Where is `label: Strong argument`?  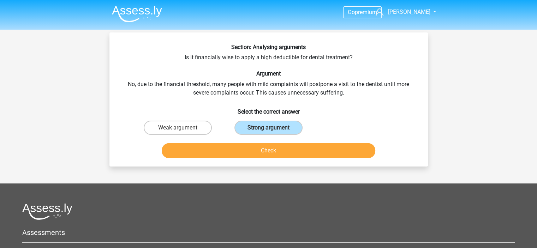
label: Strong argument is located at coordinates (268, 128).